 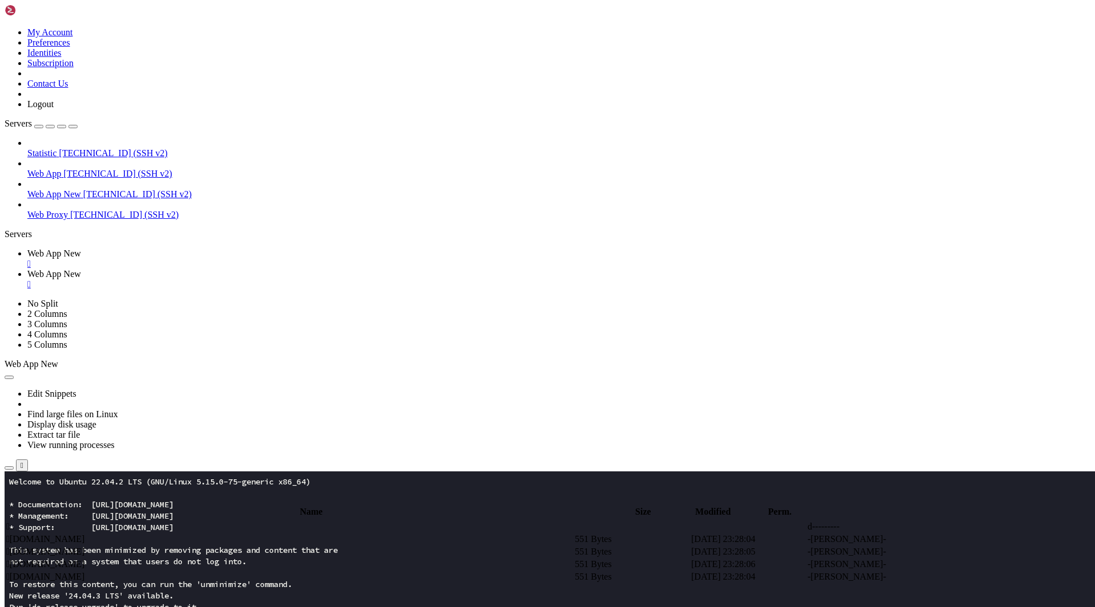 I want to click on x-row: Run 'do-release-upgrade' to upgrade to it., so click(x=476, y=136).